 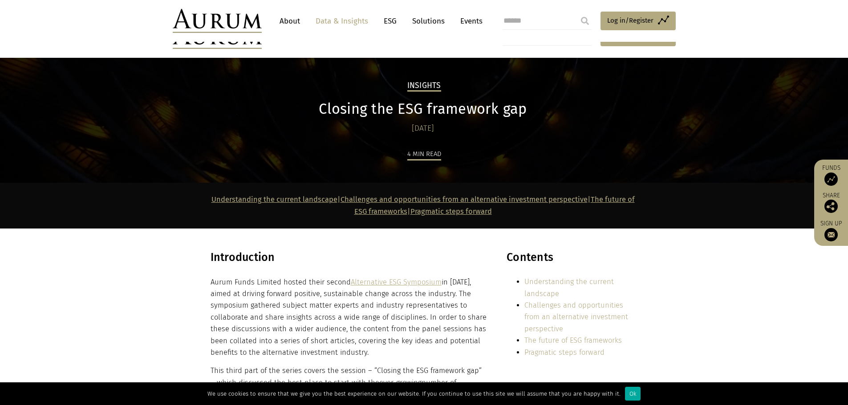 What do you see at coordinates (831, 175) in the screenshot?
I see `a: Funds` at bounding box center [831, 175].